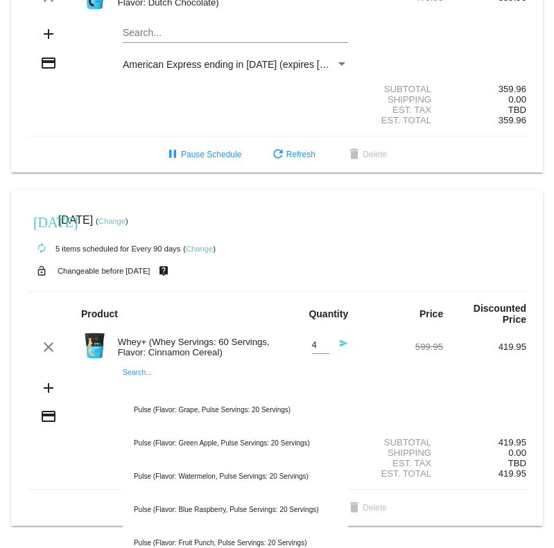 This screenshot has height=548, width=554. What do you see at coordinates (42, 271) in the screenshot?
I see `mat-icon: lock_open` at bounding box center [42, 271].